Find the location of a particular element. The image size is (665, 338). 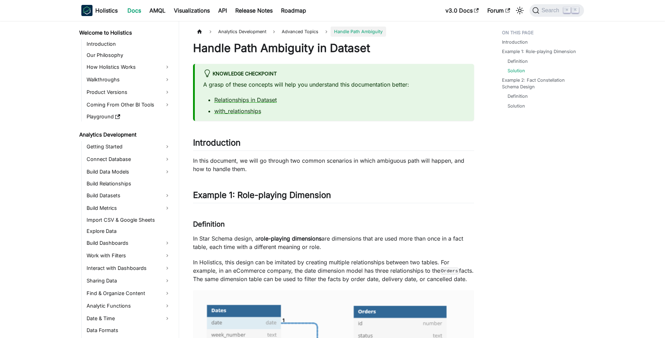

strong: role-playing dimensions is located at coordinates (290, 238).